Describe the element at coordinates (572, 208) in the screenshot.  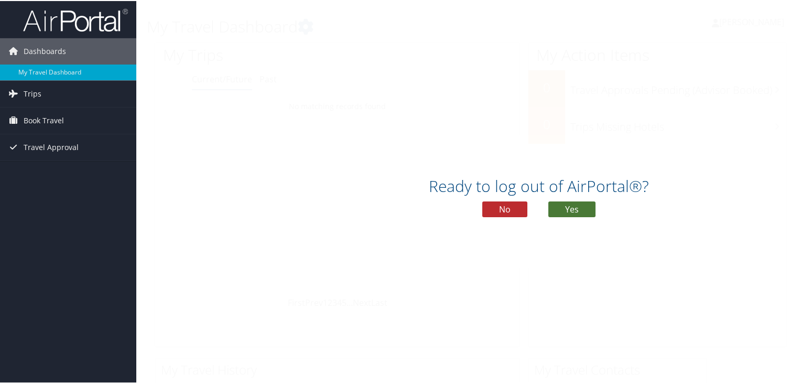
I see `button: Yes` at that location.